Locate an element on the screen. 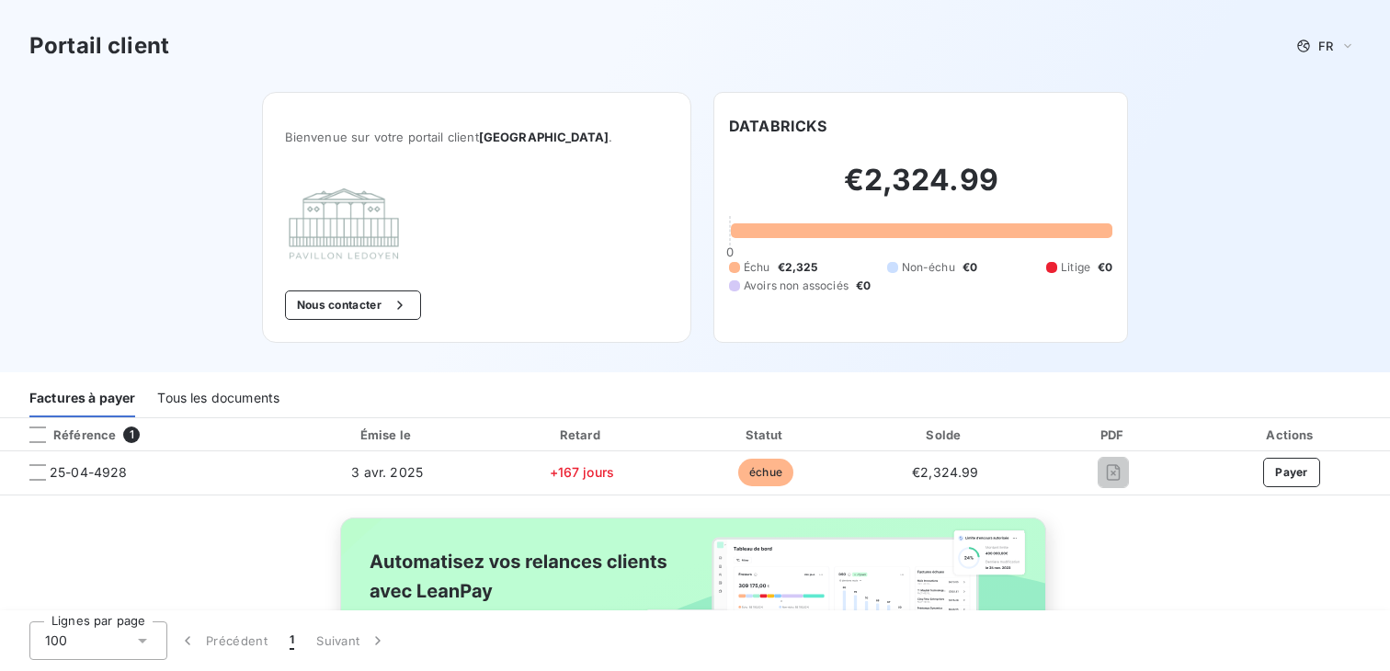 This screenshot has width=1390, height=671. div: PDF is located at coordinates (1113, 435).